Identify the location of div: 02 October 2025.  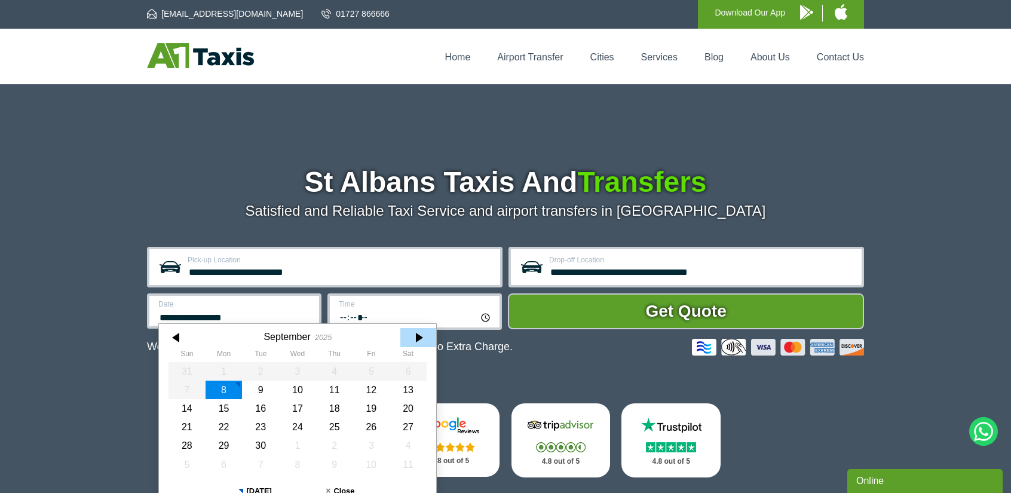
(335, 445).